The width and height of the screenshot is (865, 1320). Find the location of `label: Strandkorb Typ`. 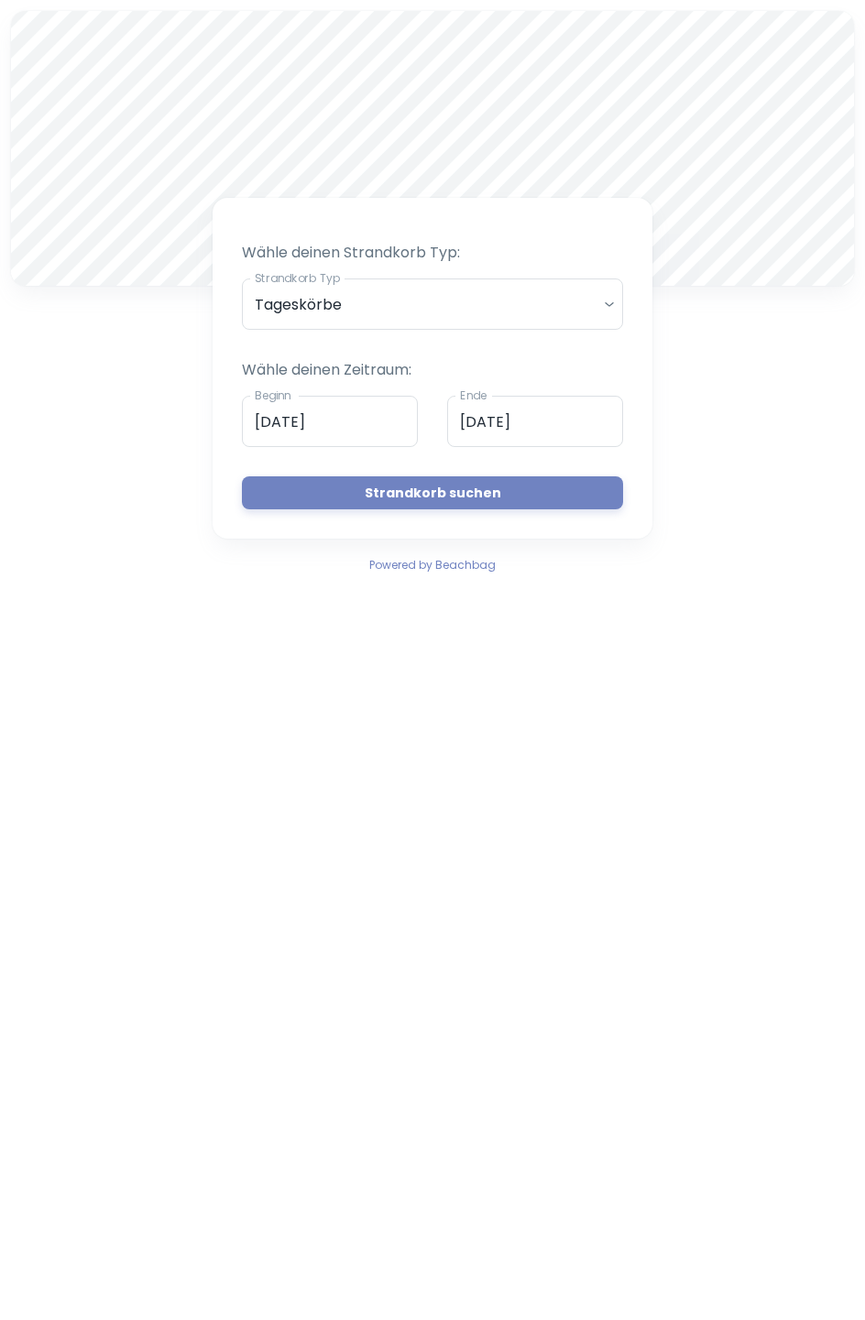

label: Strandkorb Typ is located at coordinates (297, 277).